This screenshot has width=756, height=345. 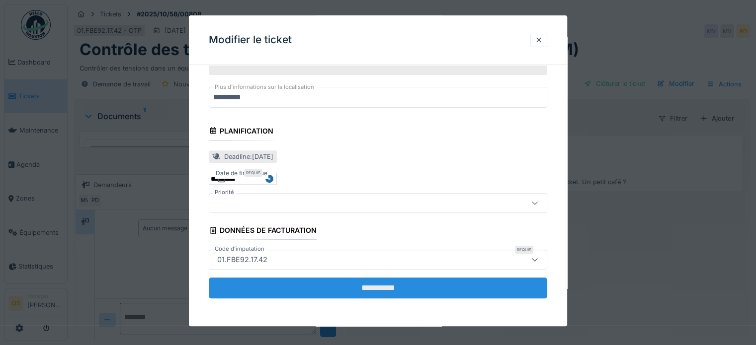 What do you see at coordinates (264, 87) in the screenshot?
I see `label: Plus d'informations sur la localisation` at bounding box center [264, 87].